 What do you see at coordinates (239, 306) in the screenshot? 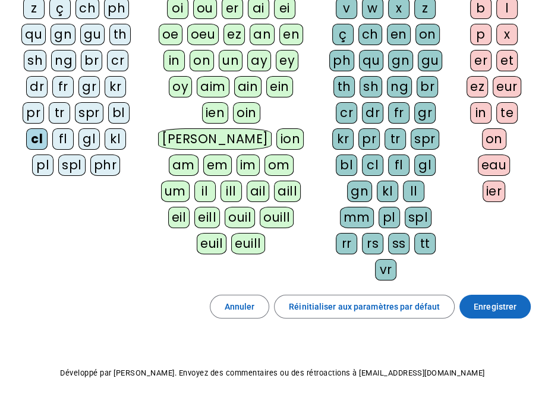
I see `button: Annuler` at bounding box center [239, 306].